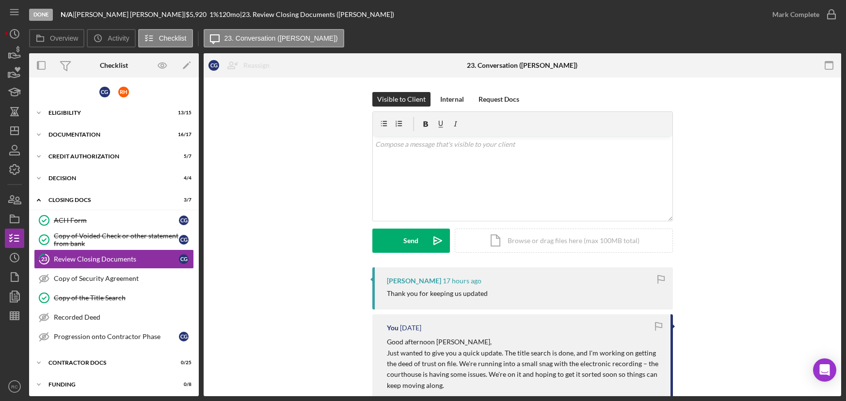 The image size is (846, 401). I want to click on div: Done, so click(41, 15).